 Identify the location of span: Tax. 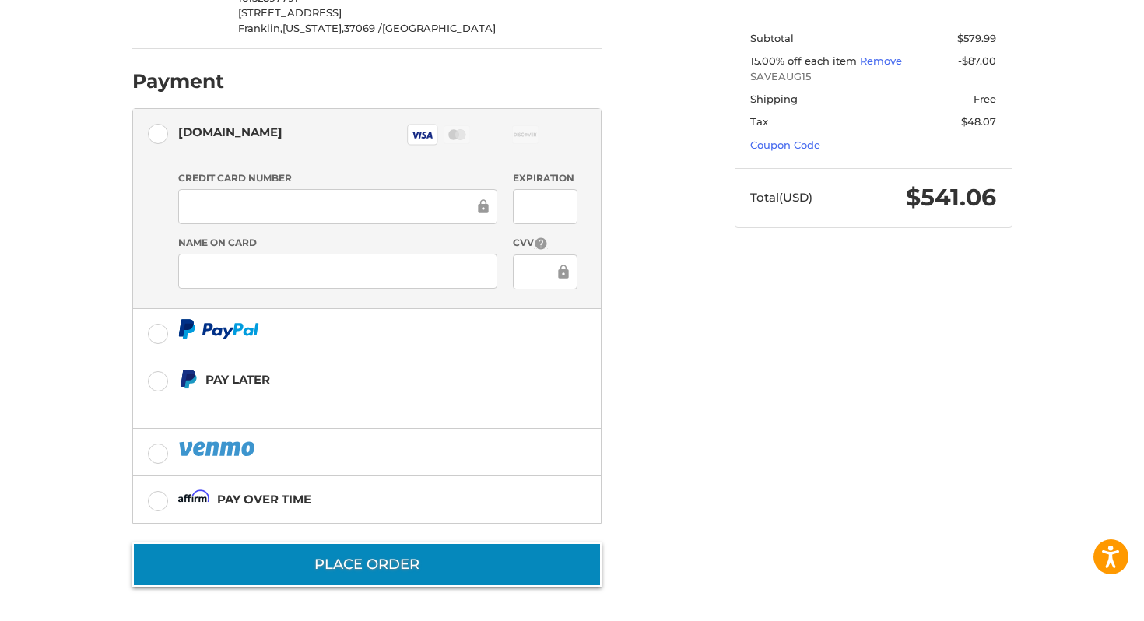
(759, 121).